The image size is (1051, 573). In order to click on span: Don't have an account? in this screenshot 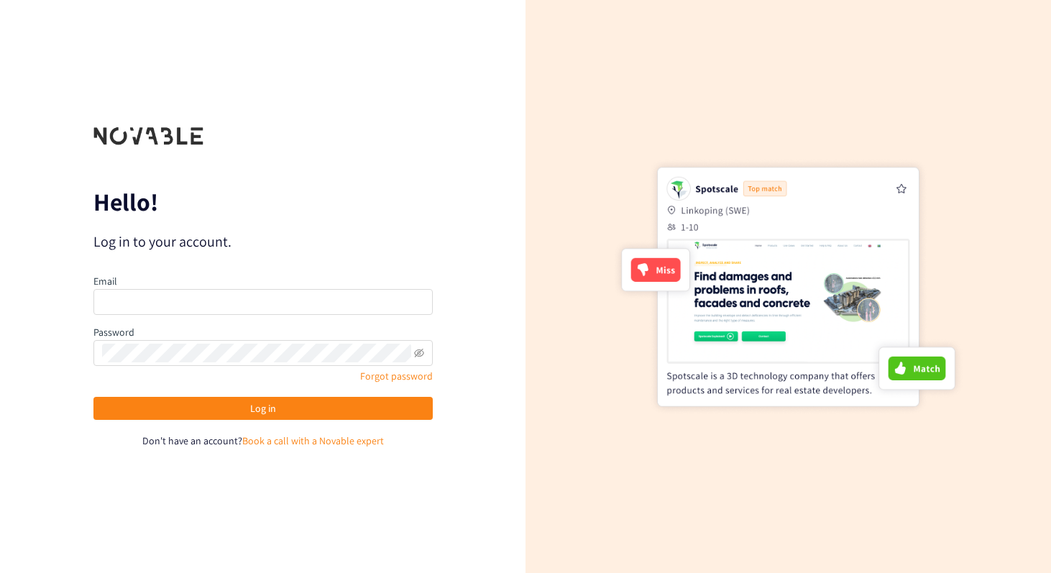, I will do `click(192, 440)`.